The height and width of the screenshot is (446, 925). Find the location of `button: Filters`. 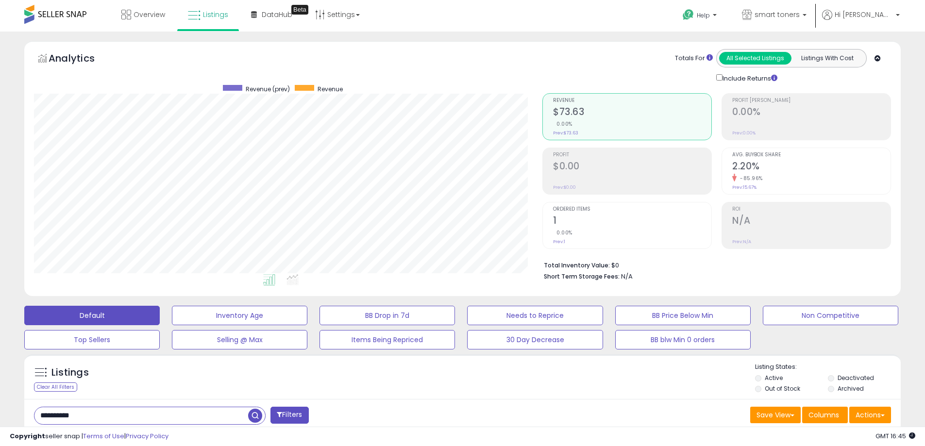

button: Filters is located at coordinates (289, 415).